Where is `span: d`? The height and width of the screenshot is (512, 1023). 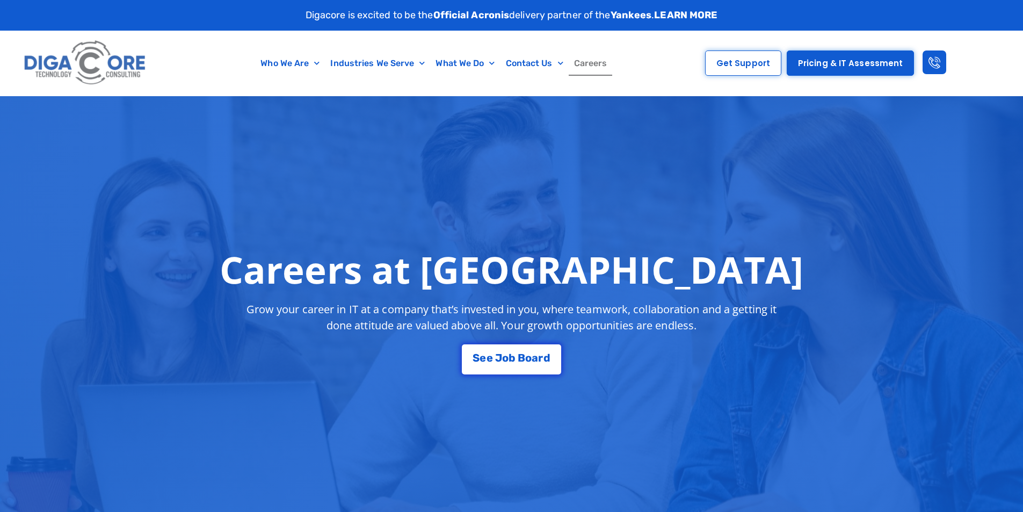 span: d is located at coordinates (547, 358).